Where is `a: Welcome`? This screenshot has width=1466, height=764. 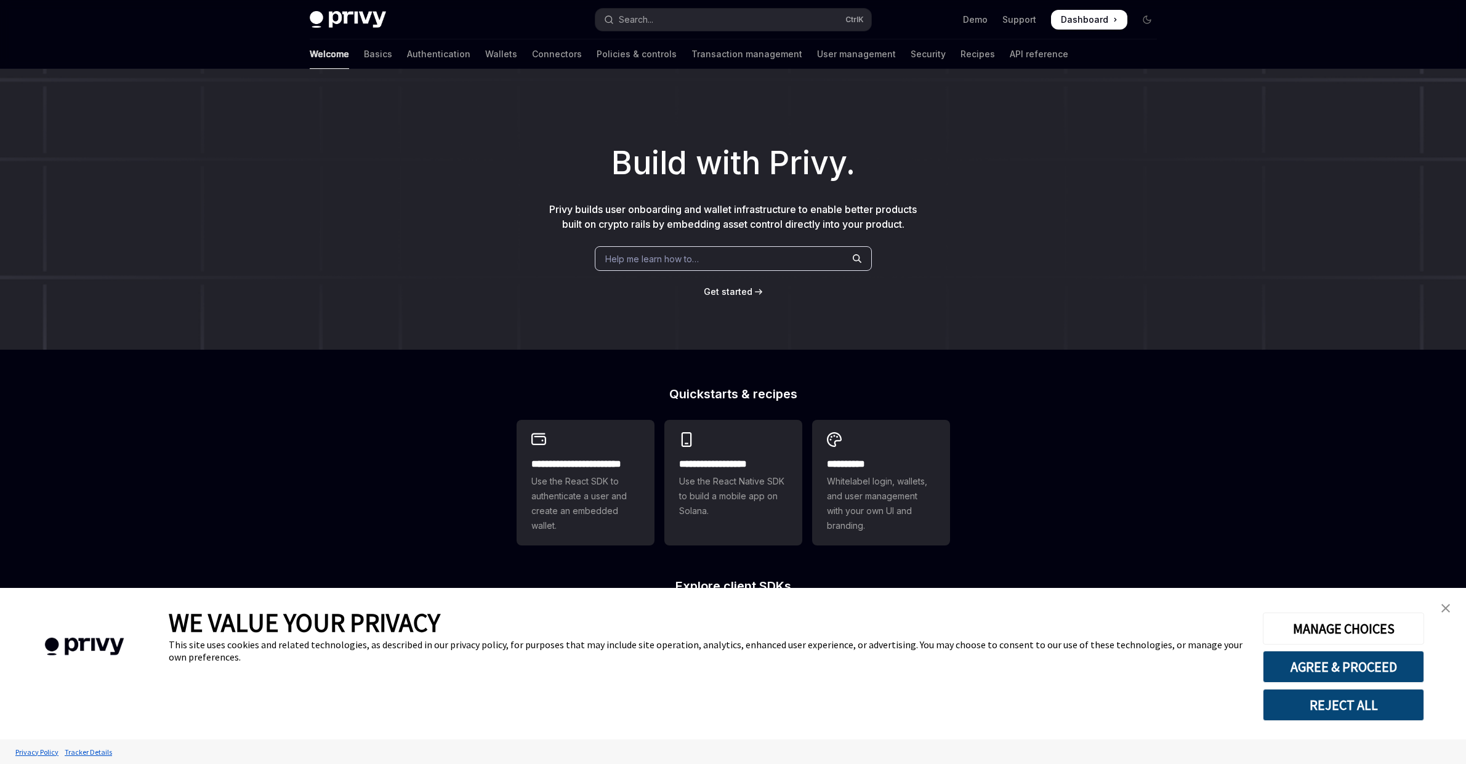
a: Welcome is located at coordinates (329, 54).